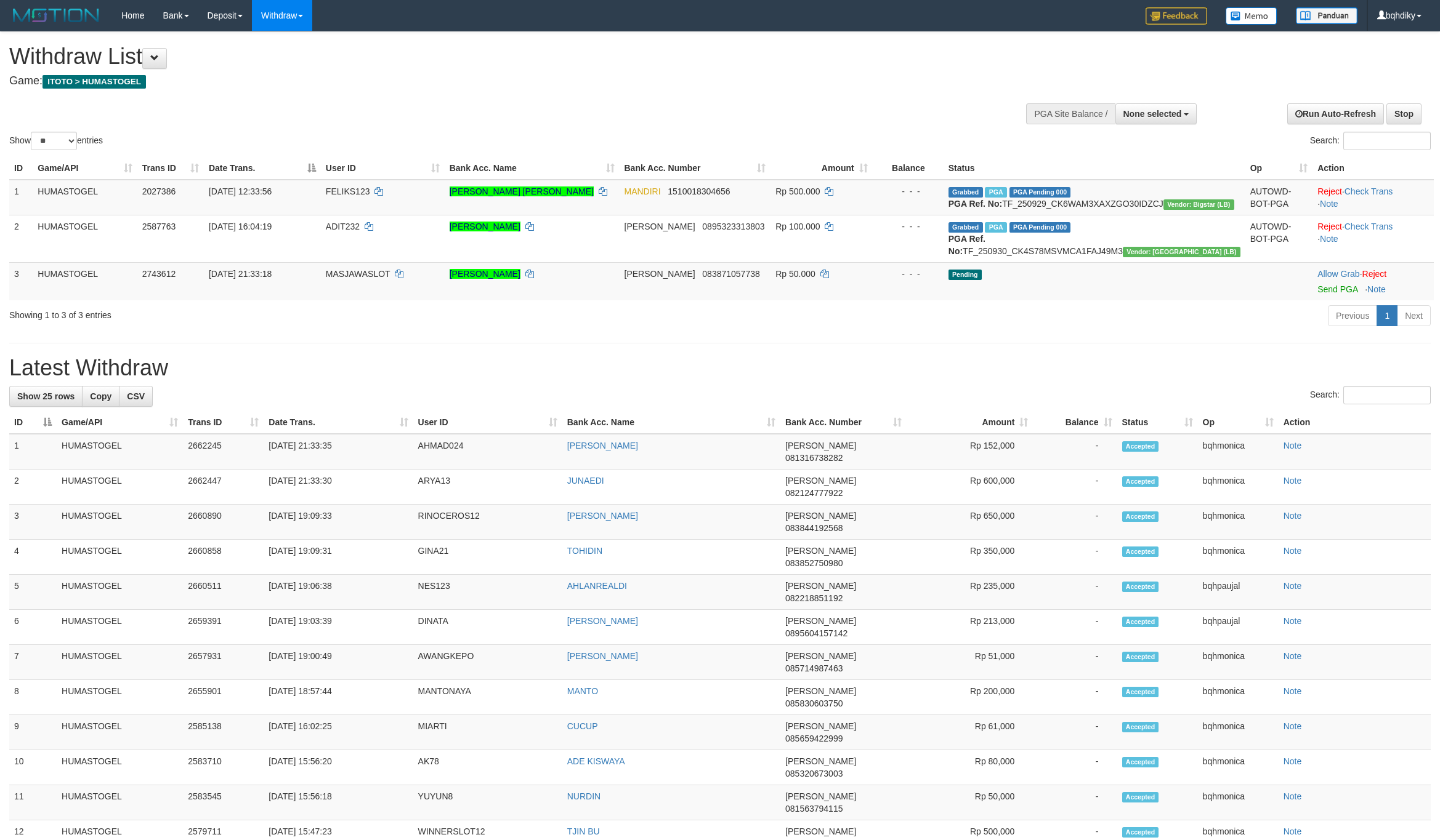 The width and height of the screenshot is (1440, 840). Describe the element at coordinates (813, 668) in the screenshot. I see `span: Copy 085714987463 to clipboard` at that location.